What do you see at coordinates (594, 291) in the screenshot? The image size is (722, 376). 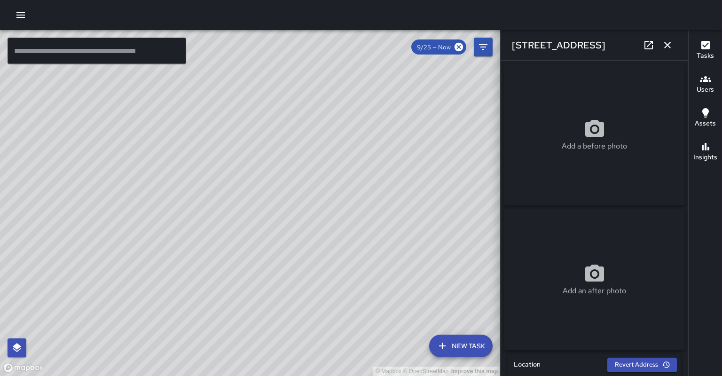 I see `p: Add an after photo` at bounding box center [594, 291].